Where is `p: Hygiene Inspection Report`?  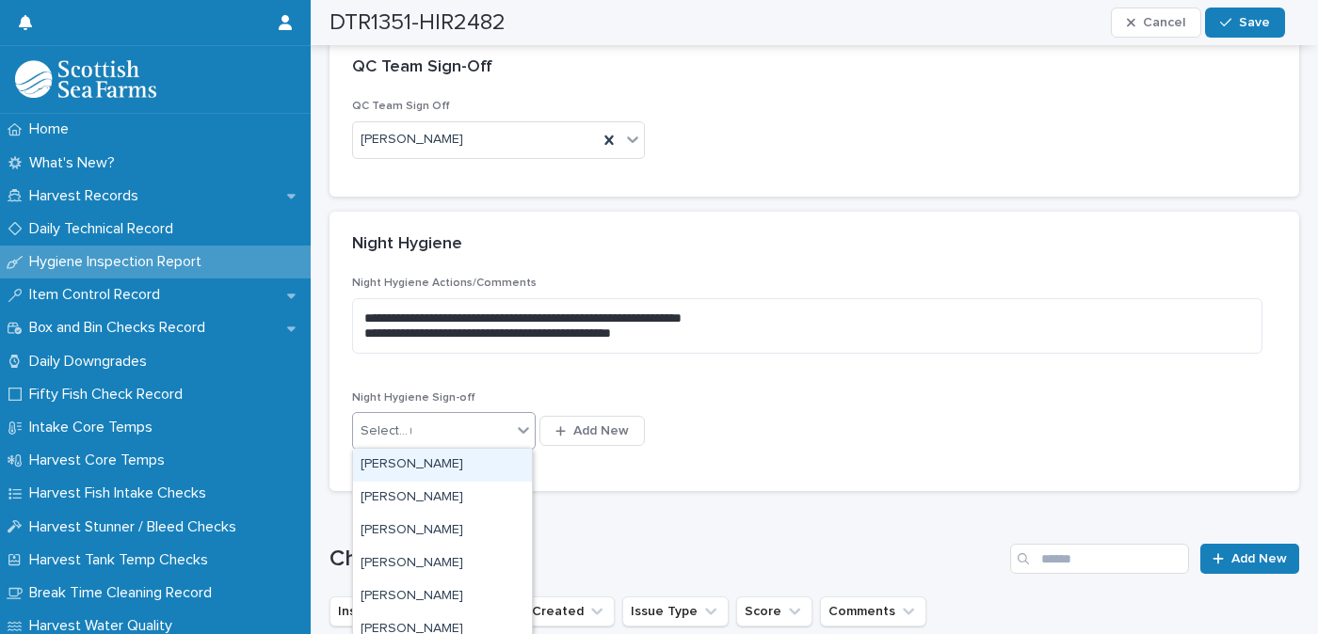
p: Hygiene Inspection Report is located at coordinates (119, 262).